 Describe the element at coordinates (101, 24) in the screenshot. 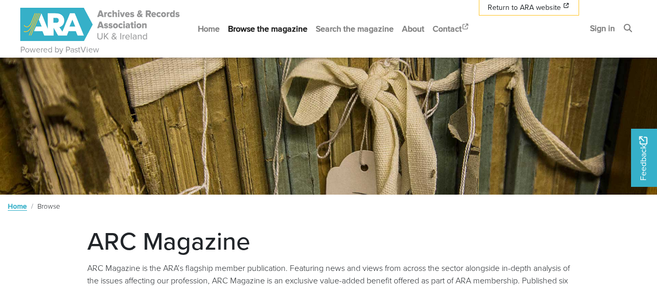

I see `a: ARA - ARC Magazine | Powered by PastView logo` at that location.